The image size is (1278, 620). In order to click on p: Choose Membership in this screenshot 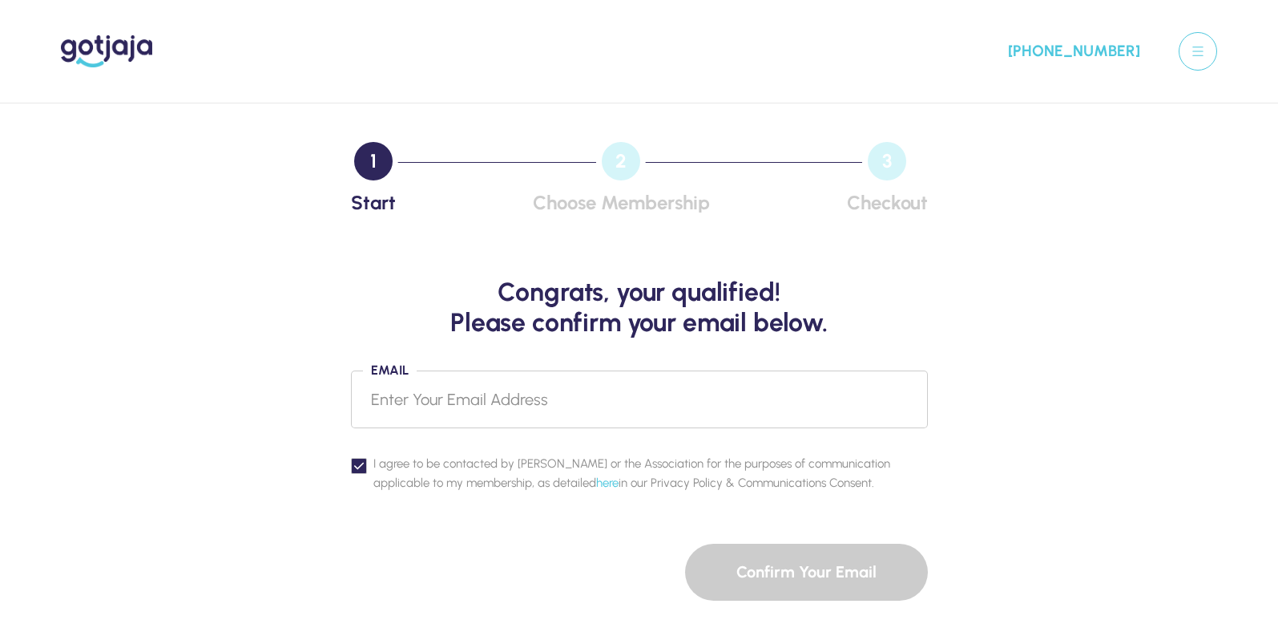, I will do `click(621, 203)`.